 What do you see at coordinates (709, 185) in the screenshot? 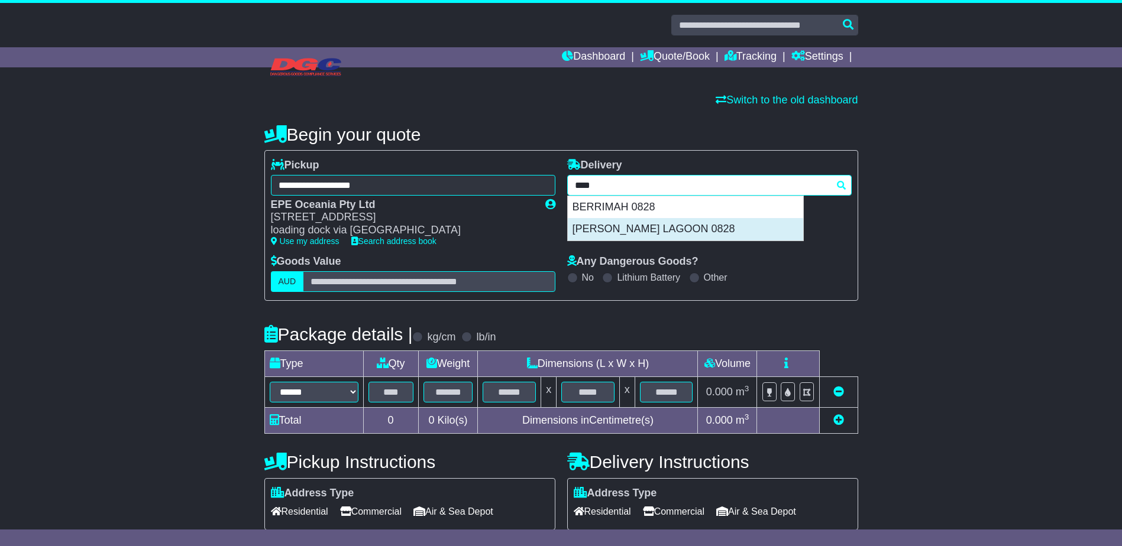
I see `typeahead: Please provide city` at bounding box center [709, 185].